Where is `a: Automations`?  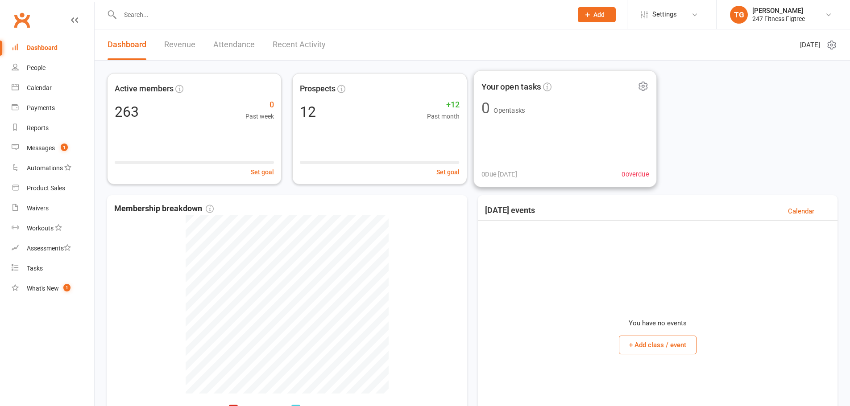 a: Automations is located at coordinates (53, 168).